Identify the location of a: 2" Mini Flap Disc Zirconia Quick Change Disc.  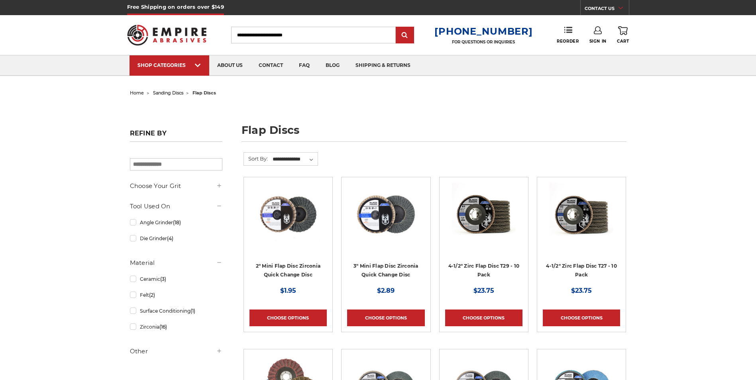
(288, 271).